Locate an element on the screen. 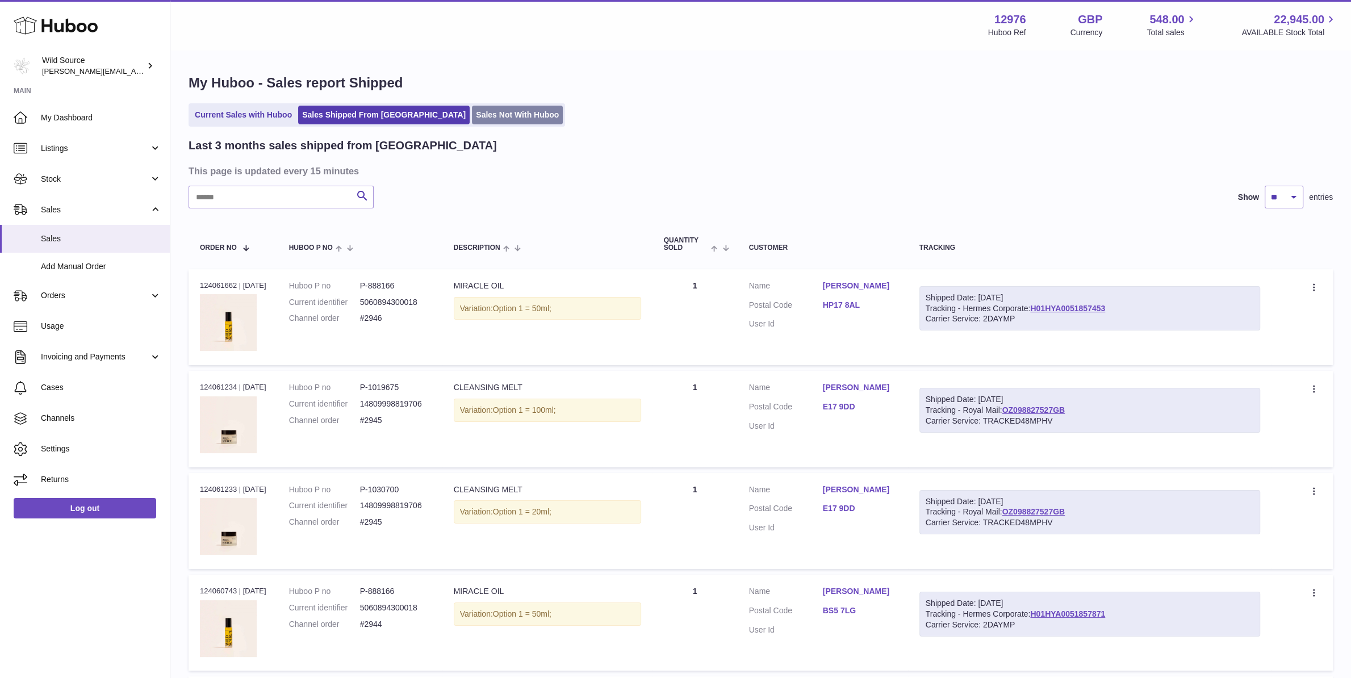 The image size is (1351, 678). strong: GBP is located at coordinates (1090, 19).